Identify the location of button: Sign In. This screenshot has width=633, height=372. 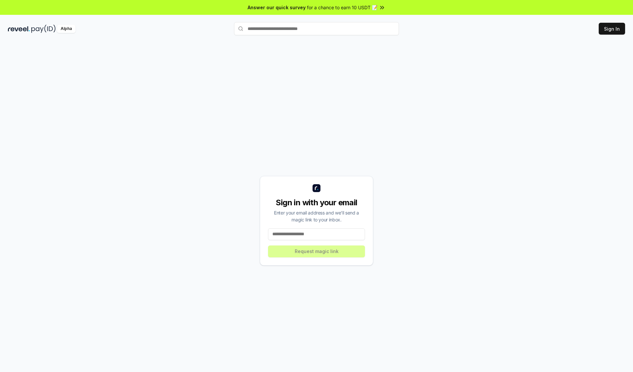
(612, 29).